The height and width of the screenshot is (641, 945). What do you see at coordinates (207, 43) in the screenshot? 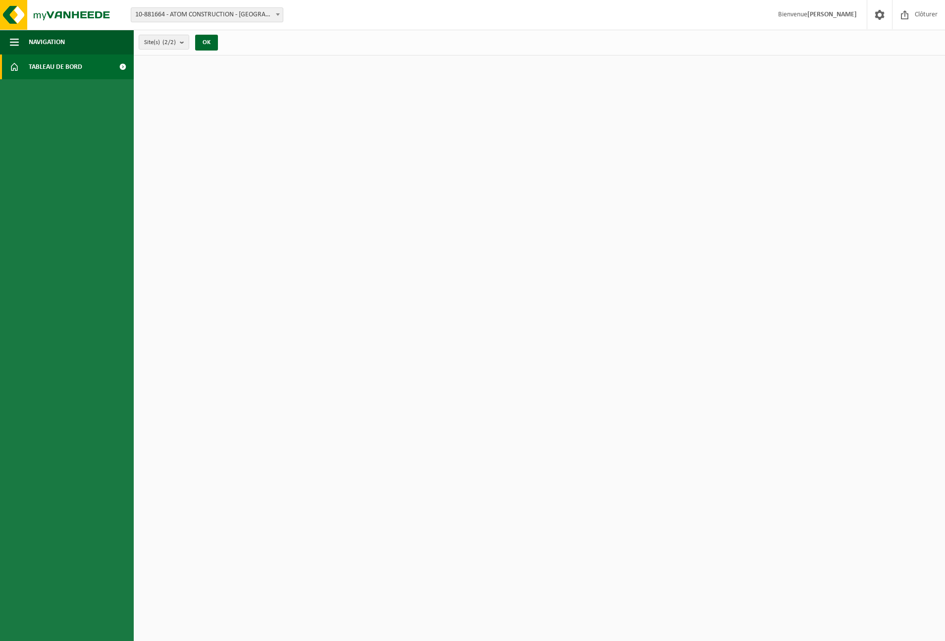
I see `button: OK` at bounding box center [207, 43].